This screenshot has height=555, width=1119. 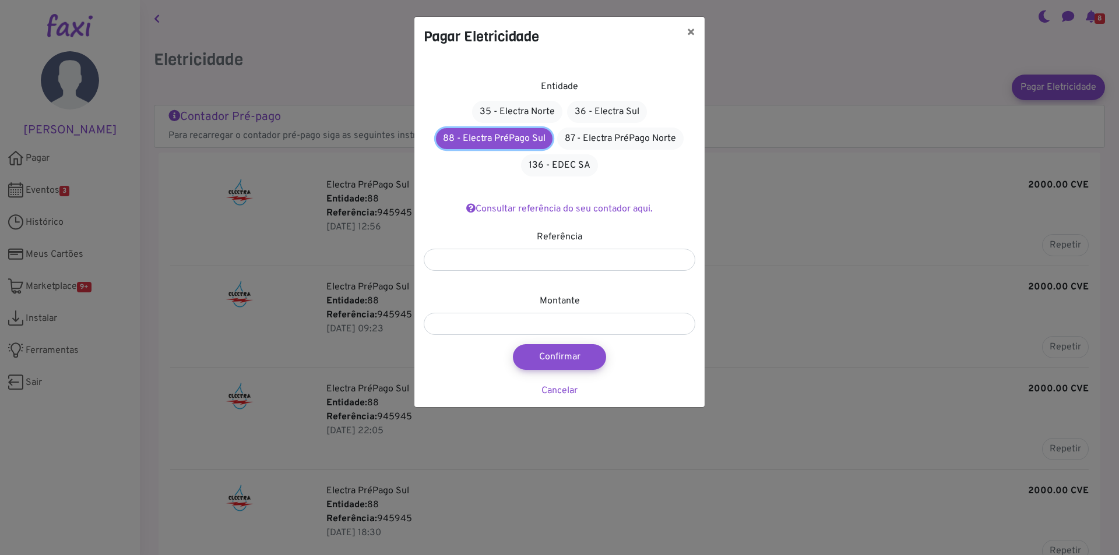 What do you see at coordinates (559, 209) in the screenshot?
I see `a: Consultar referência do seu contador aqui.` at bounding box center [559, 209].